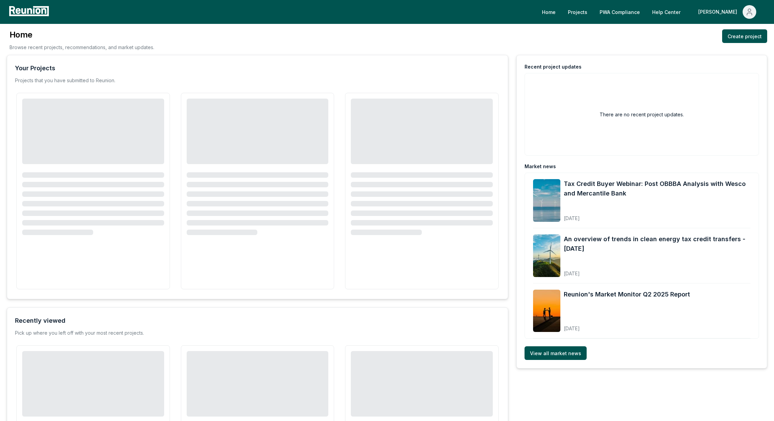 Image resolution: width=774 pixels, height=421 pixels. I want to click on h2: There are no recent project updates., so click(641, 114).